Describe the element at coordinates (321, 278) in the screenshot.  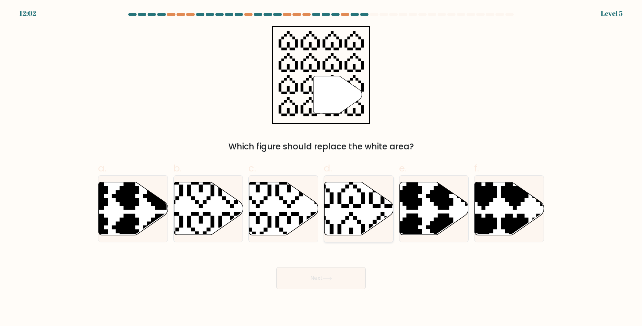
I see `button: Next` at that location.